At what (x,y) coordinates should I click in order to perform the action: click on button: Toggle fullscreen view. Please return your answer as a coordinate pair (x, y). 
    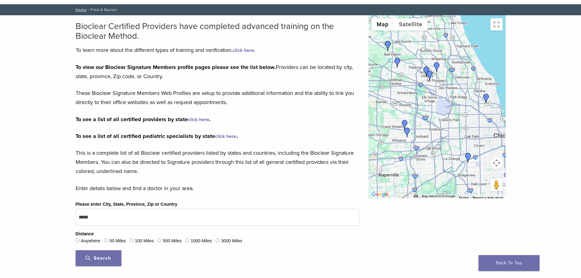
    Looking at the image, I should click on (496, 24).